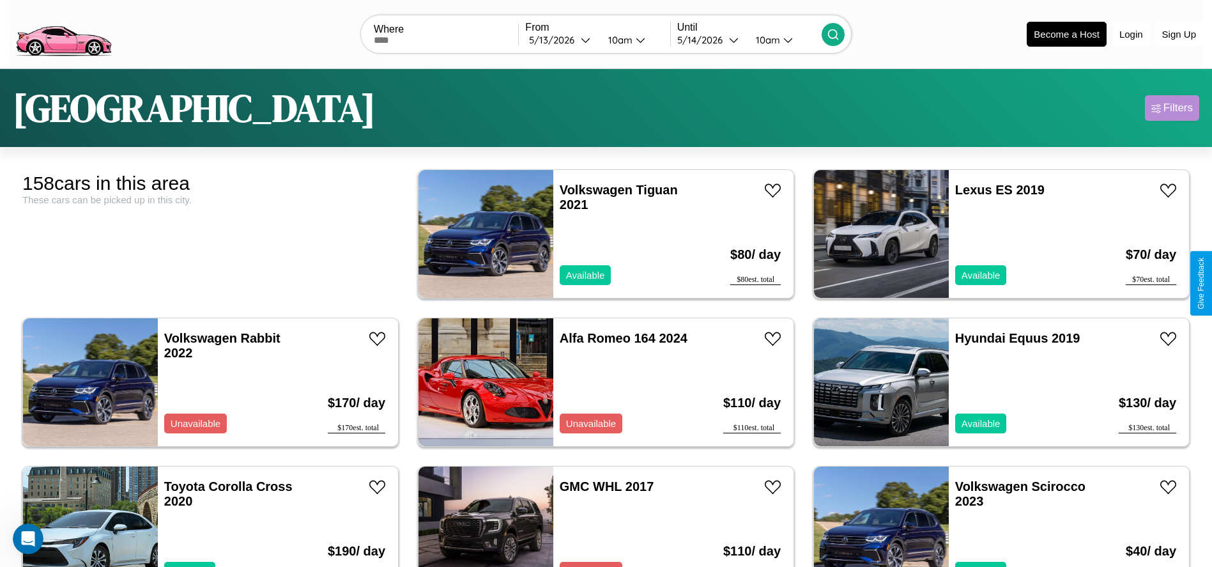  What do you see at coordinates (1150, 254) in the screenshot?
I see `h3: $ 70 / day` at bounding box center [1150, 254].